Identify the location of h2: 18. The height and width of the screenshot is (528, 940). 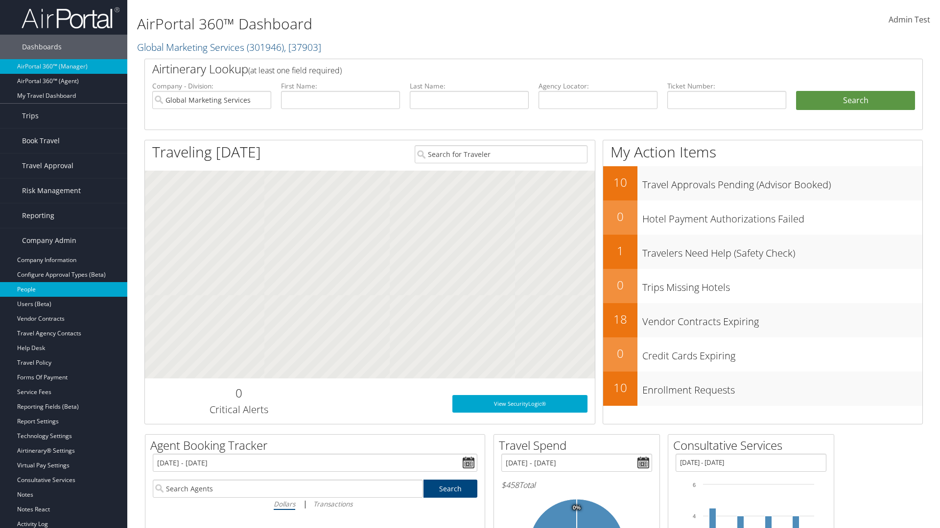
(620, 320).